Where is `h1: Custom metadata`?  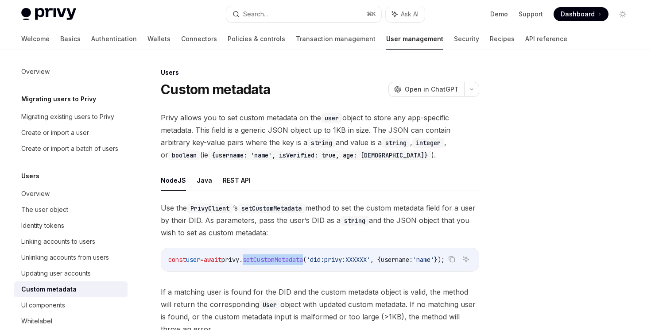
h1: Custom metadata is located at coordinates (215, 89).